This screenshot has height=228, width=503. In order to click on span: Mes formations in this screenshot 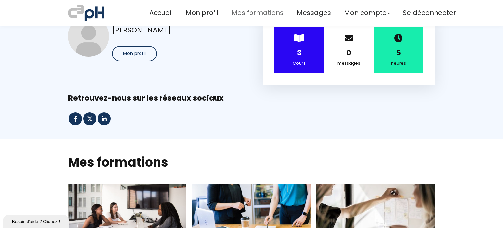, I will do `click(258, 13)`.